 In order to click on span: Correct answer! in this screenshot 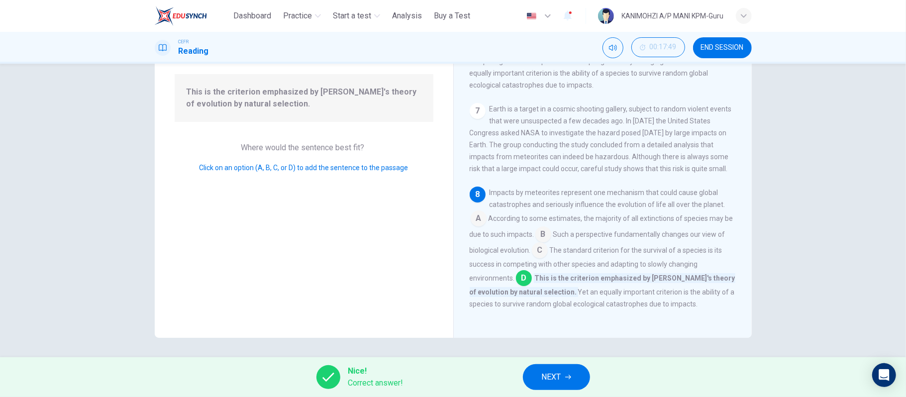, I will do `click(376, 383)`.